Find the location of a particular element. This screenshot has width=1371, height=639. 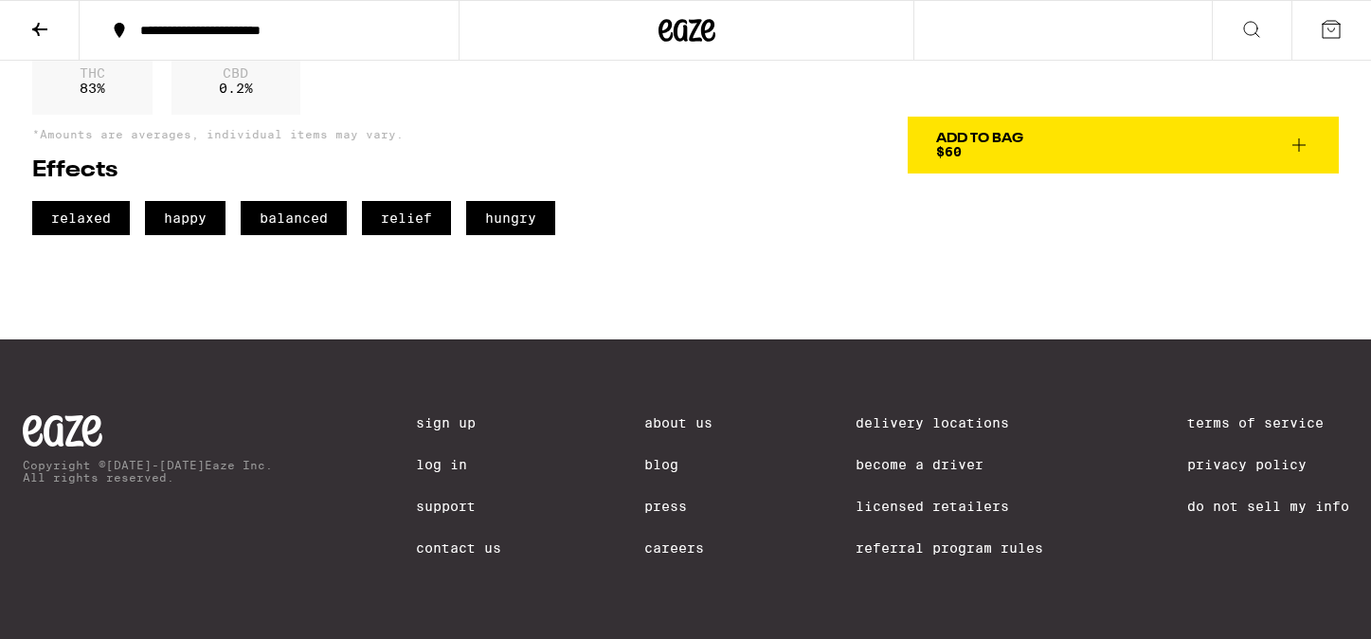

span: $60 is located at coordinates (948, 152).